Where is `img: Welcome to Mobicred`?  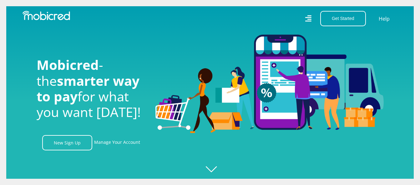
img: Welcome to Mobicred is located at coordinates (270, 84).